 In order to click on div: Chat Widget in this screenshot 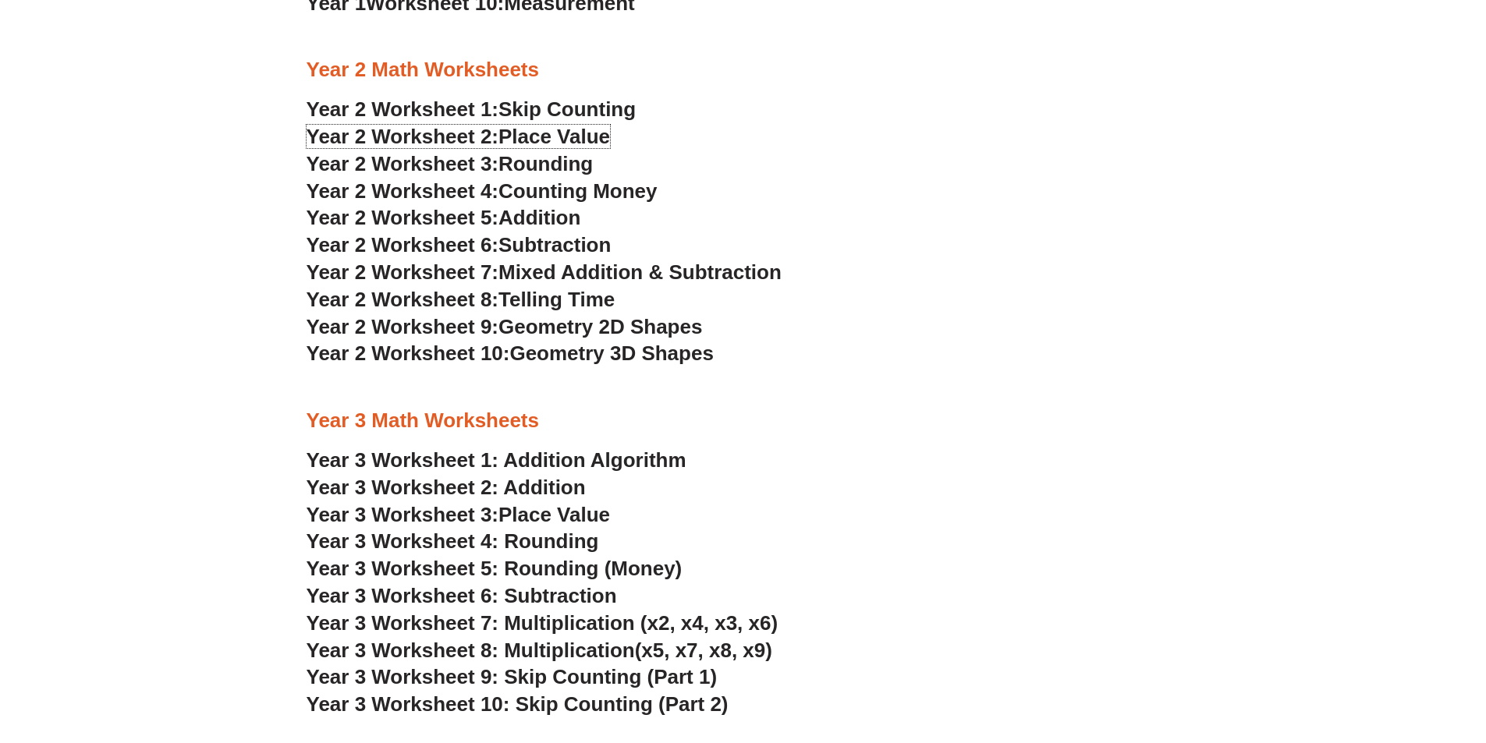, I will do `click(1356, 655)`.